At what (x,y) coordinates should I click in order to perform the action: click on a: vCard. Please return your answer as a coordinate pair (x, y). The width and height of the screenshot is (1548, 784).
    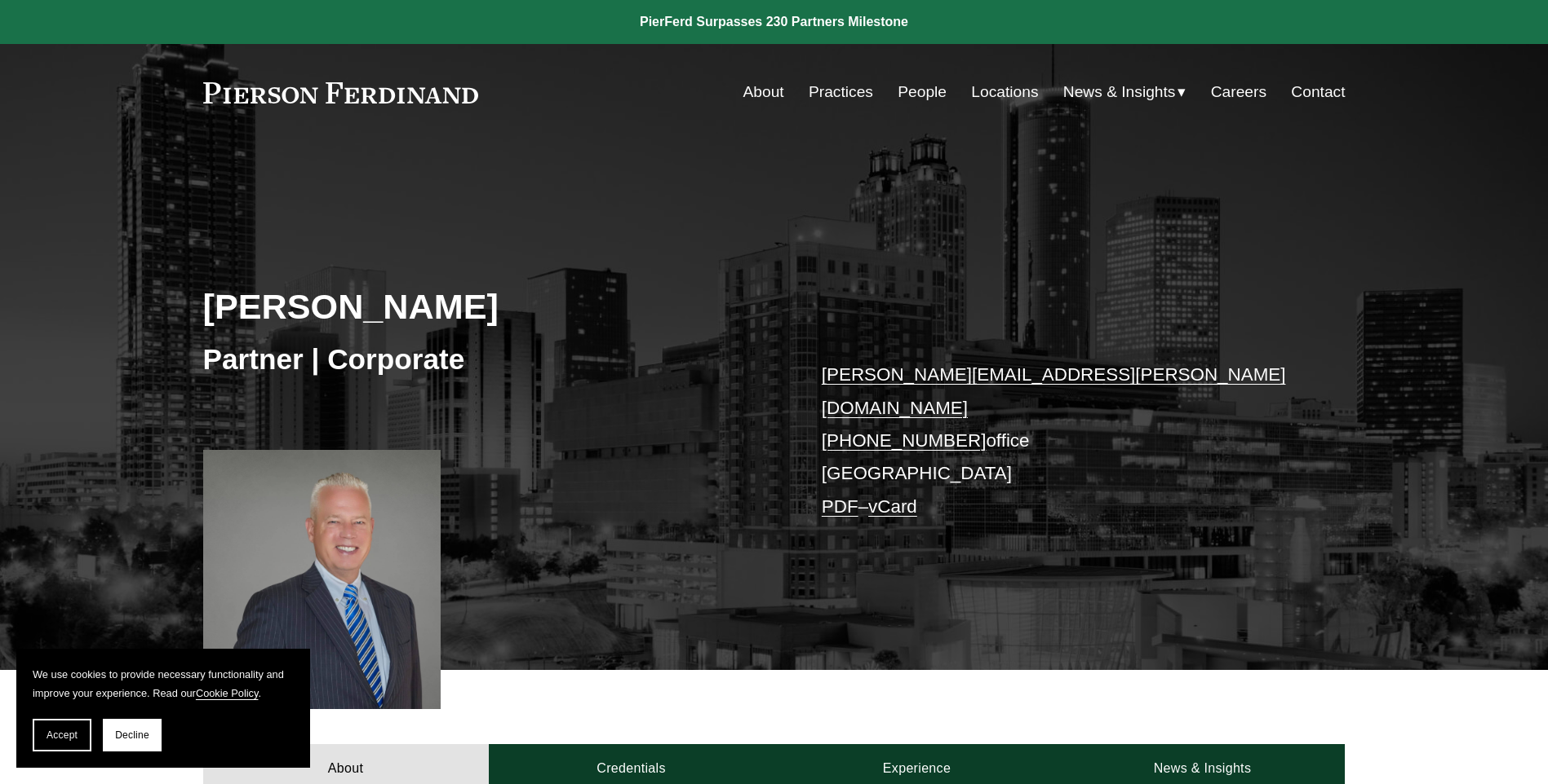
    Looking at the image, I should click on (892, 507).